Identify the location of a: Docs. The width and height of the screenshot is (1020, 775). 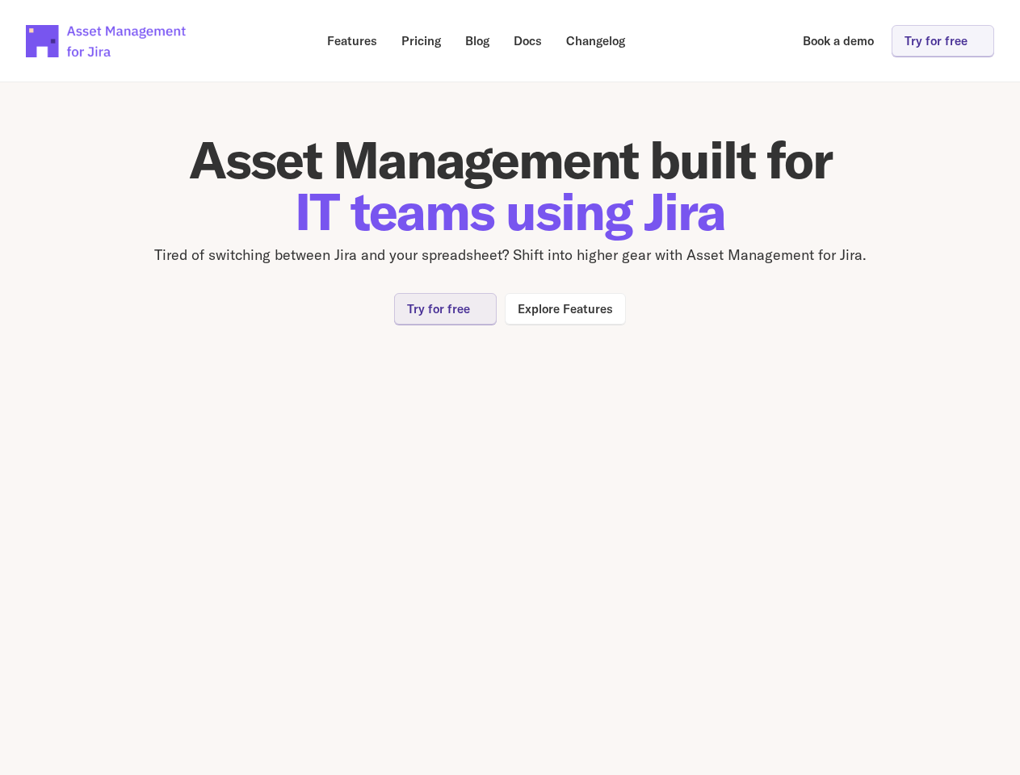
(527, 40).